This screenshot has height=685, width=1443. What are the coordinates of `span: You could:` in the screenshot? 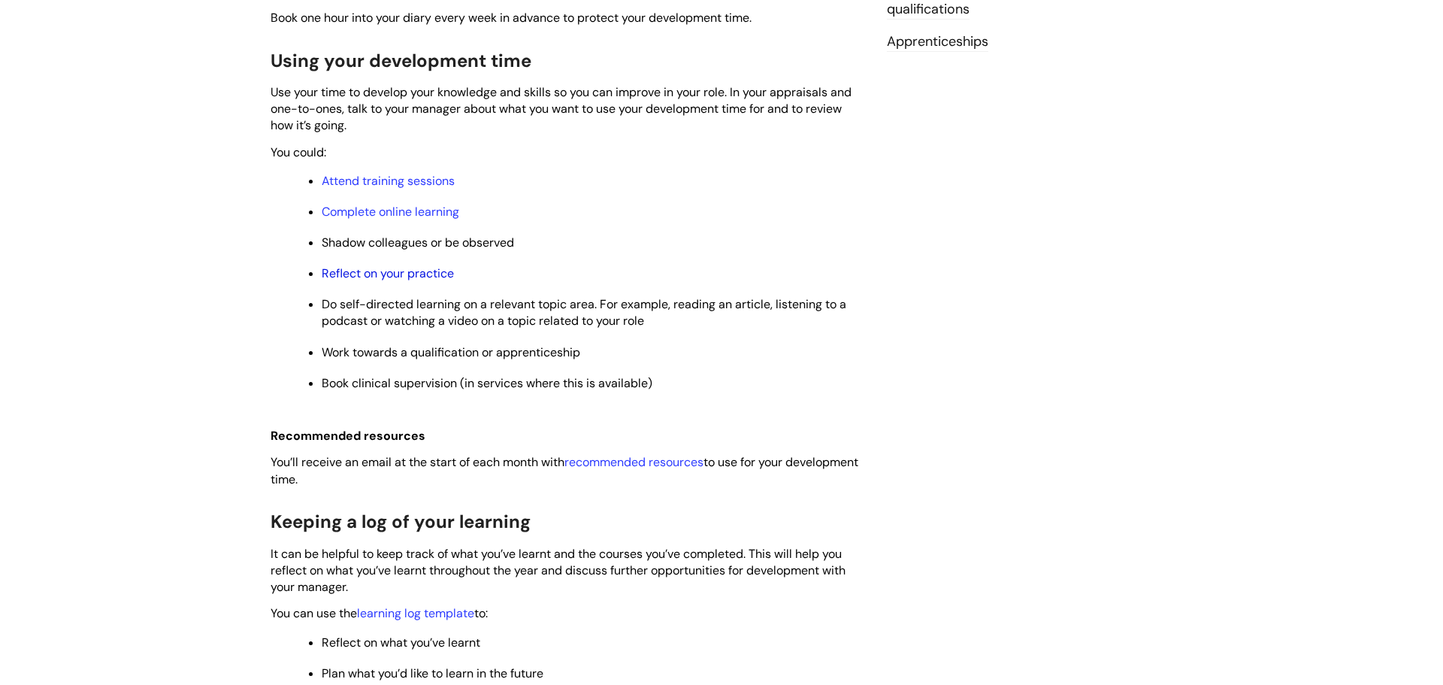 It's located at (298, 152).